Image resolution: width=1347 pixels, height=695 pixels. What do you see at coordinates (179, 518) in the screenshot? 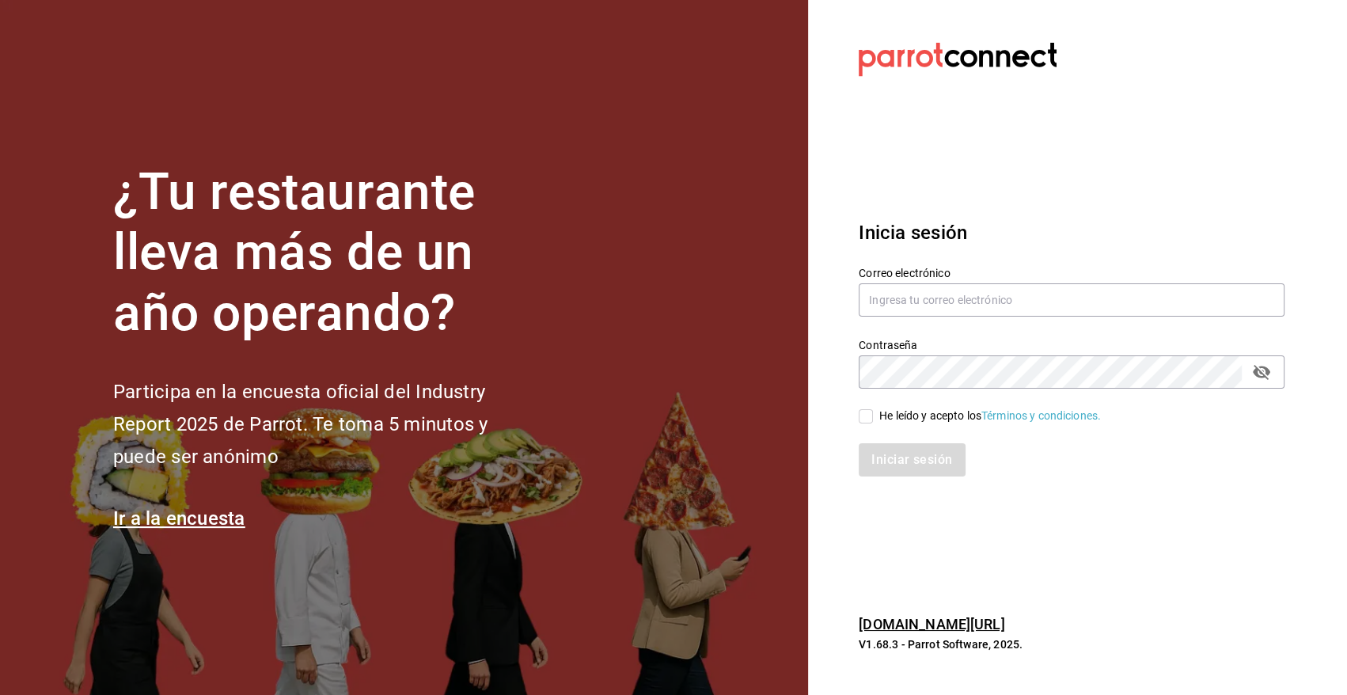
I see `a: Ir a la encuesta` at bounding box center [179, 518].